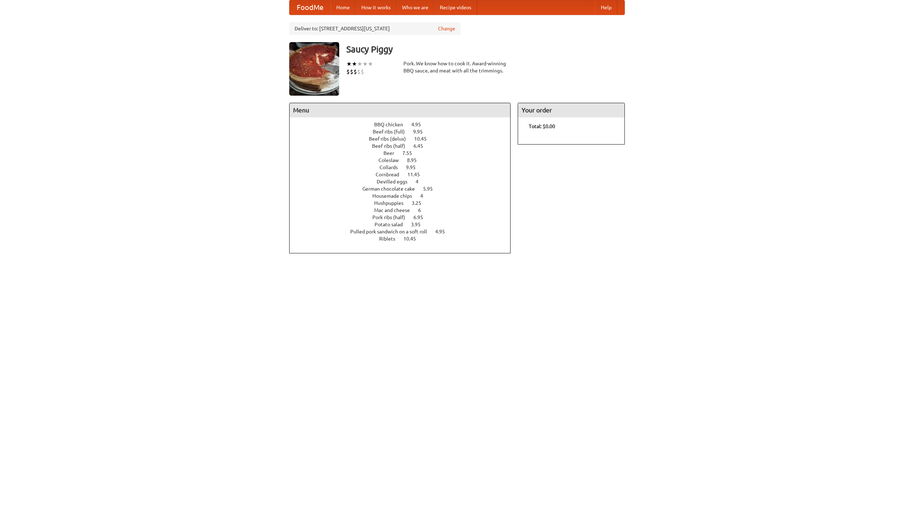 The image size is (914, 505). Describe the element at coordinates (607, 8) in the screenshot. I see `a: Help` at that location.